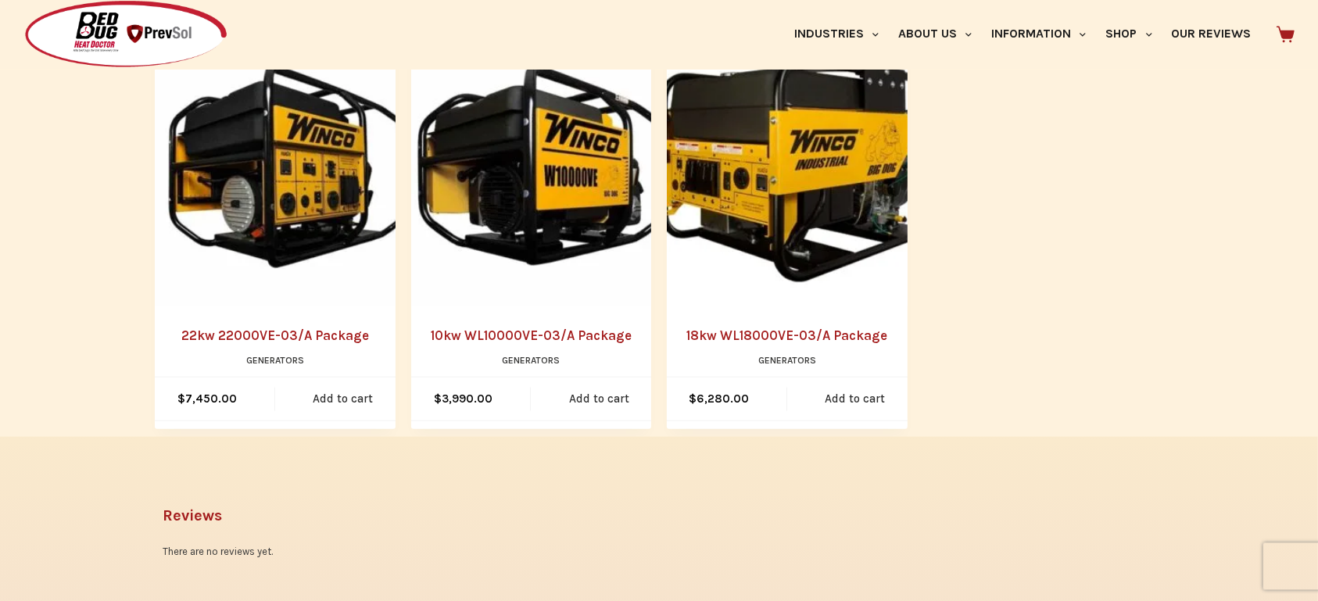 The image size is (1318, 601). What do you see at coordinates (599, 399) in the screenshot?
I see `a: Add to cart: “10kw WL10000VE-03/A Package”` at bounding box center [599, 399].